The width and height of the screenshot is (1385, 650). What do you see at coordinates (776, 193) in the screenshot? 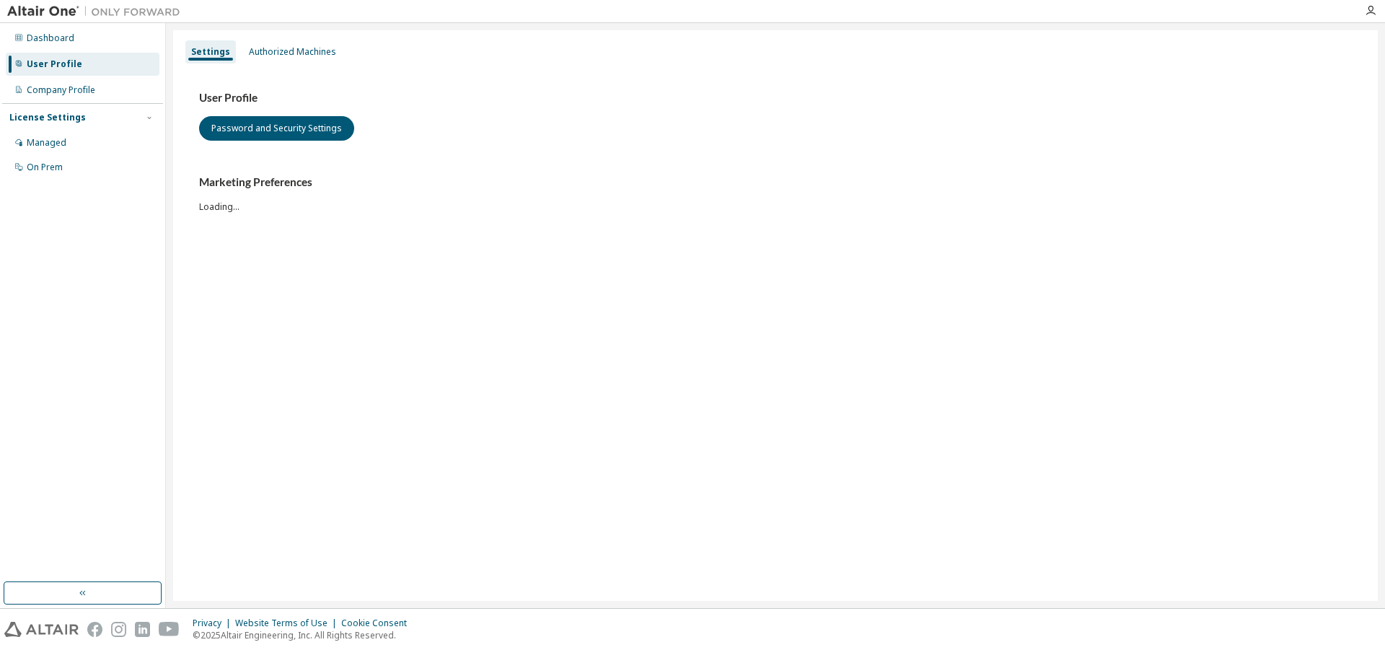
I see `div: Loading...` at bounding box center [776, 193].